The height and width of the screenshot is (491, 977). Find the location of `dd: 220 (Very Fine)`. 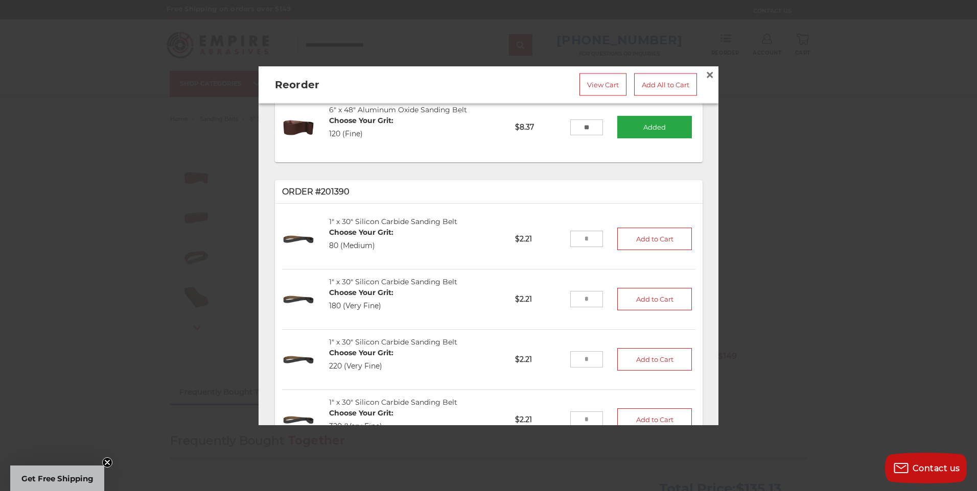

dd: 220 (Very Fine) is located at coordinates (361, 366).